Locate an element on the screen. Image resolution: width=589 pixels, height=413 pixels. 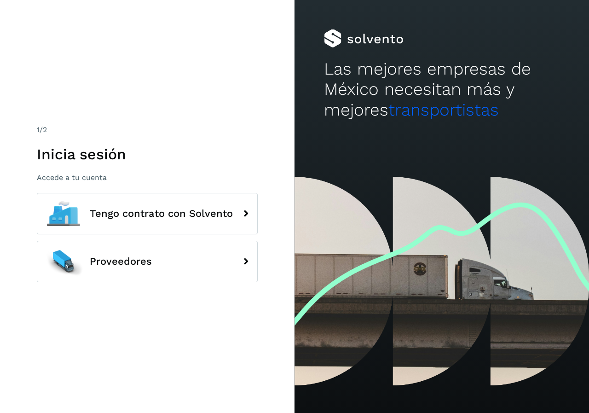
div: /2 is located at coordinates (147, 130).